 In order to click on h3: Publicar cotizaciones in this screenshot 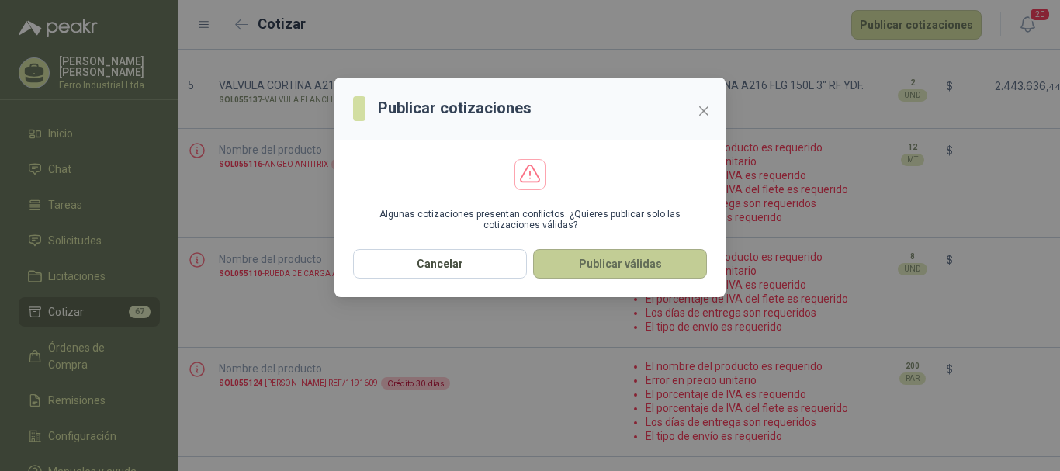, I will do `click(455, 108)`.